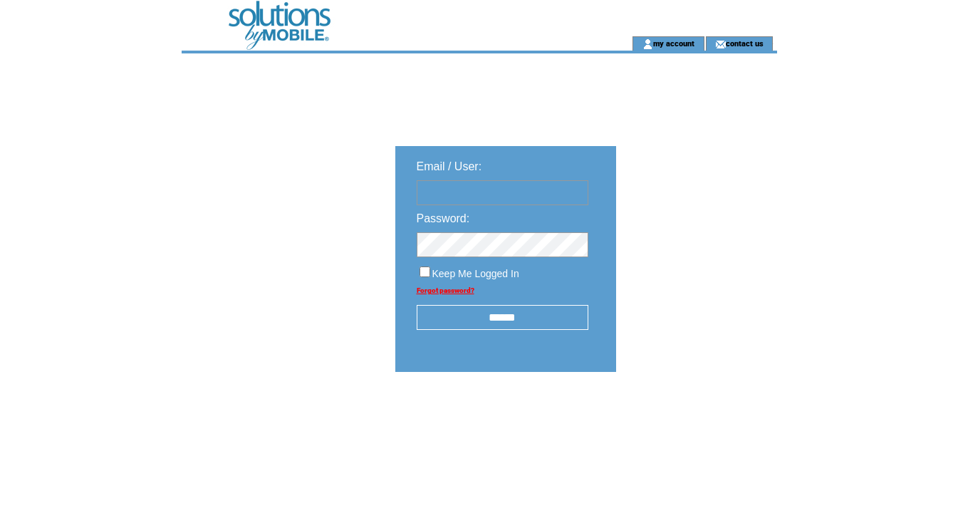 The width and height of the screenshot is (958, 528). What do you see at coordinates (648, 44) in the screenshot?
I see `img: account_icon.gif;jsessionid=486B17AAE9E2875F10A19CCE369FBA02` at bounding box center [648, 44].